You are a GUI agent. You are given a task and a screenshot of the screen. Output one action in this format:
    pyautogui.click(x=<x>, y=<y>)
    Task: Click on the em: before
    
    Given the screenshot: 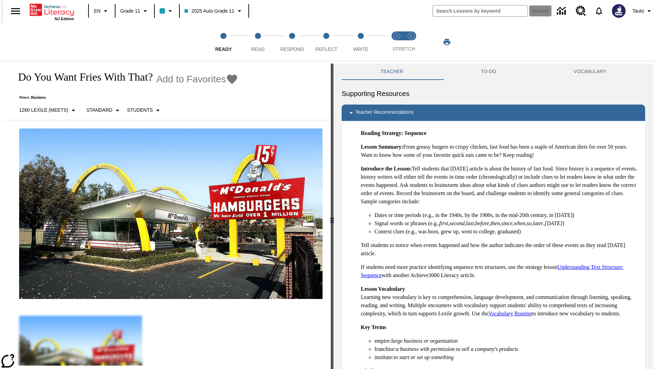 What is the action you would take?
    pyautogui.click(x=482, y=223)
    